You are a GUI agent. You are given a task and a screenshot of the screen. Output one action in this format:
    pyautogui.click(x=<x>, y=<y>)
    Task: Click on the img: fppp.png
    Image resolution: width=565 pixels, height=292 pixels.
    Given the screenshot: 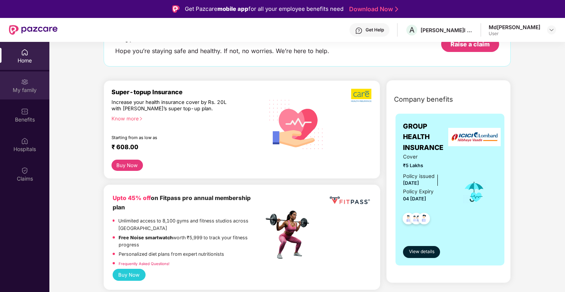 What is the action you would take?
    pyautogui.click(x=349, y=201)
    